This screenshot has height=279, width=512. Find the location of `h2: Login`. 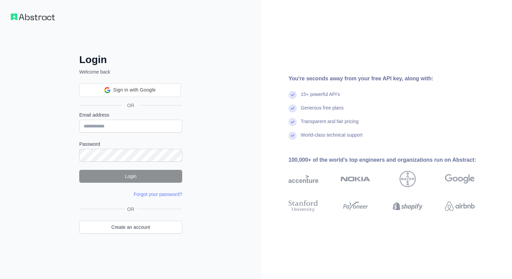

h2: Login is located at coordinates (131, 60).